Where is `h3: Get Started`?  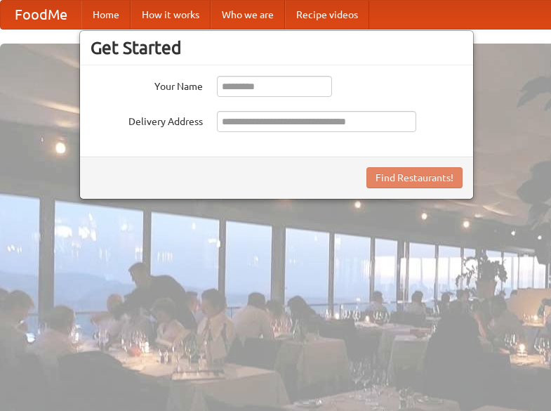
h3: Get Started is located at coordinates (277, 48).